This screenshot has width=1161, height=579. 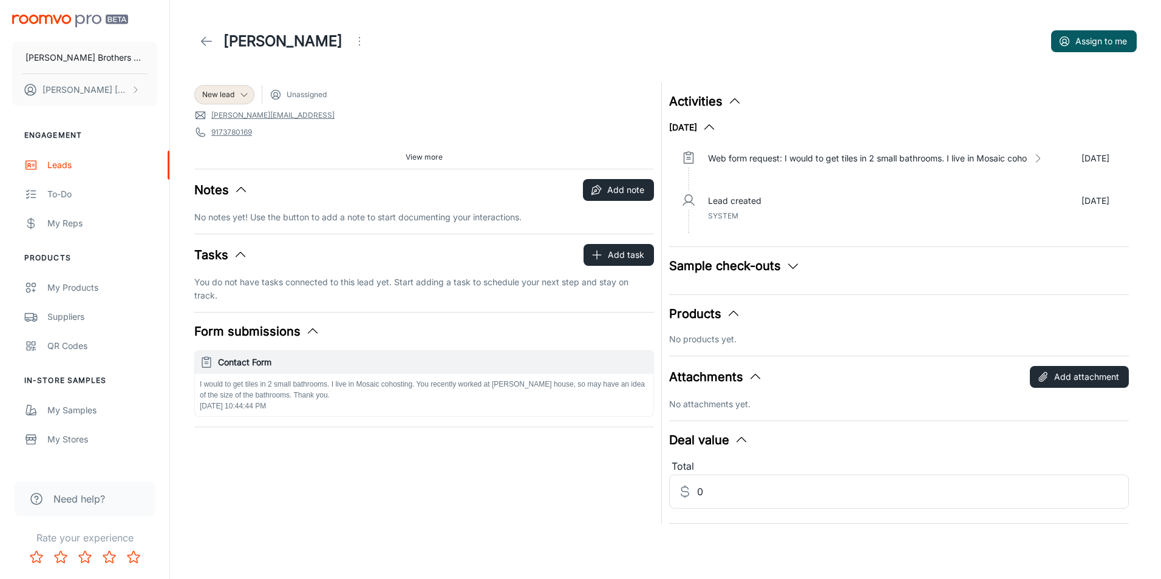 I want to click on button: Tasks, so click(x=221, y=255).